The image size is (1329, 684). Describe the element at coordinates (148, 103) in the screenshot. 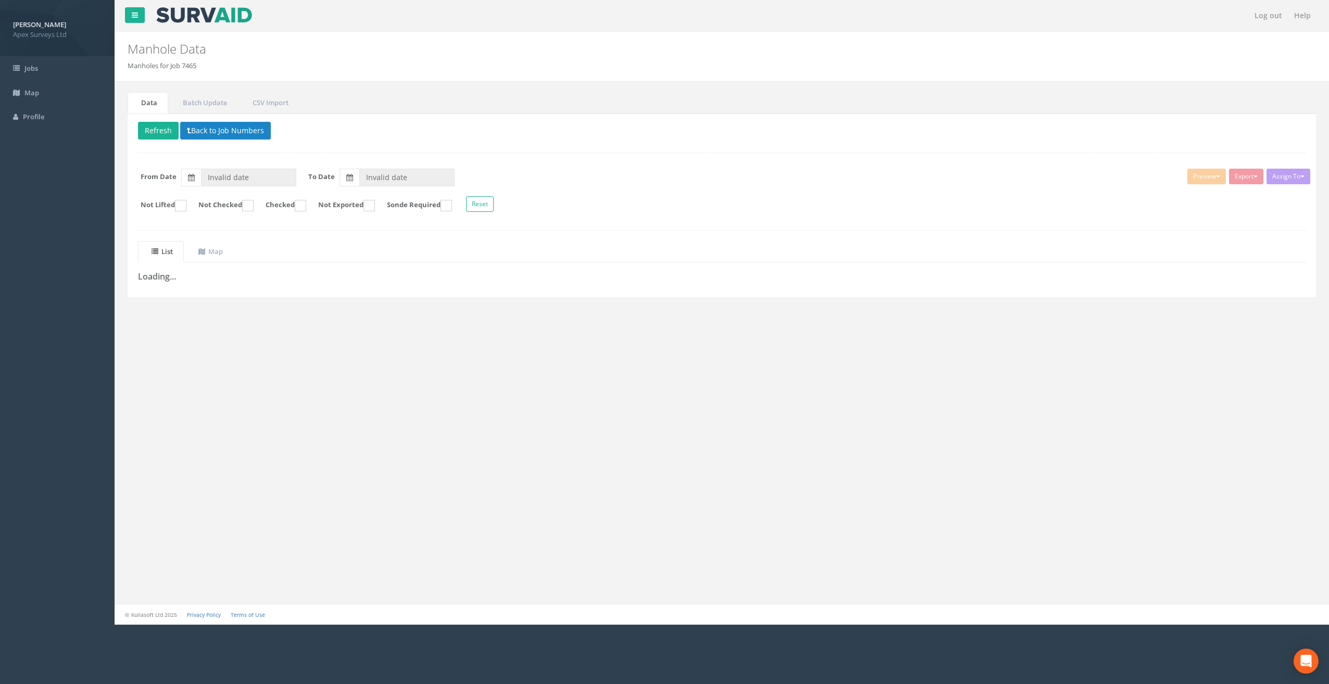

I see `a: Data` at that location.